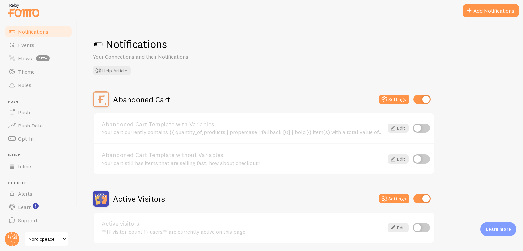 This screenshot has width=523, height=251. I want to click on span: Get Help, so click(40, 183).